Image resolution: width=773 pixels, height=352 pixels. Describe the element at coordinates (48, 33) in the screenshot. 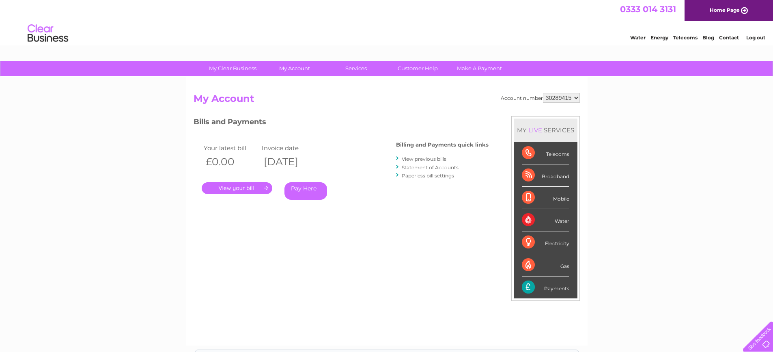

I see `img: logo.png` at that location.